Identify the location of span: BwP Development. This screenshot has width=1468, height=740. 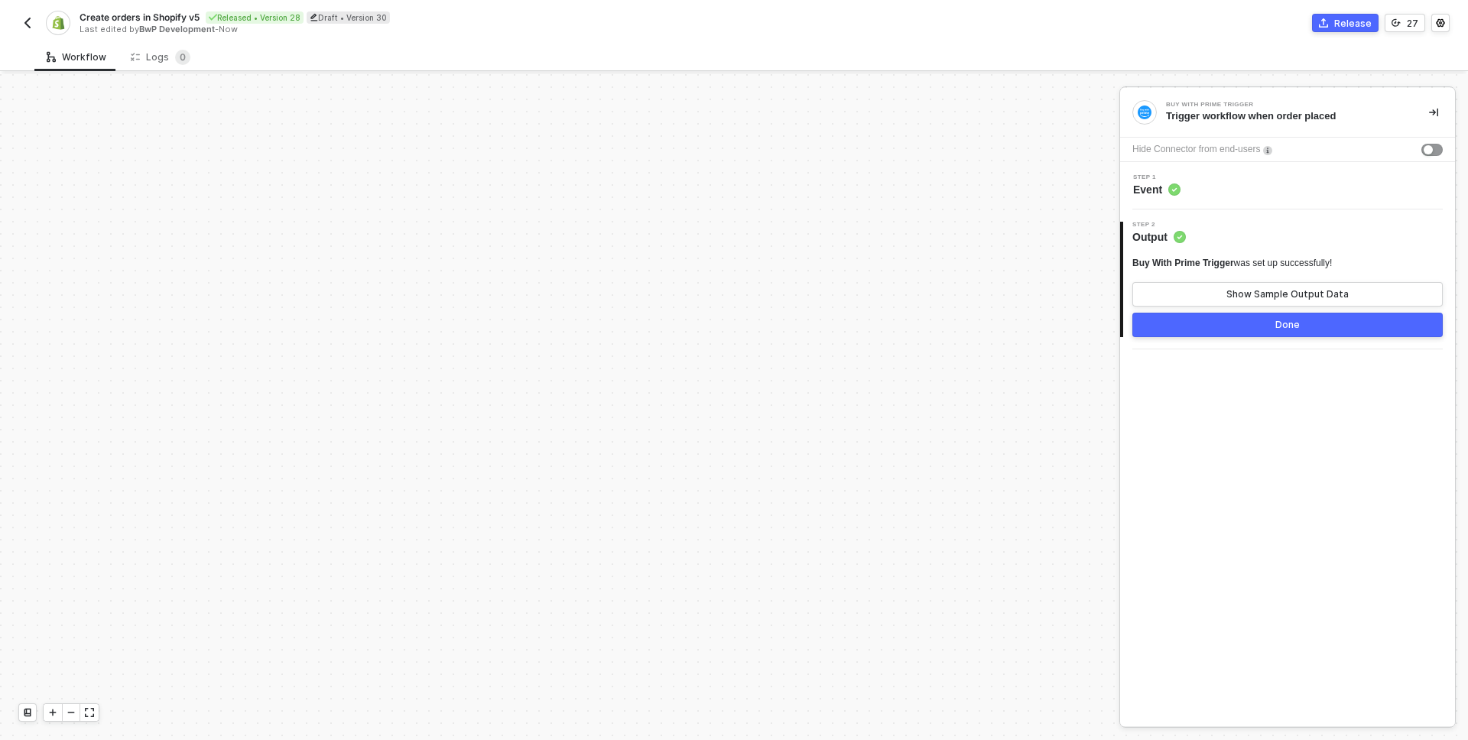
(177, 29).